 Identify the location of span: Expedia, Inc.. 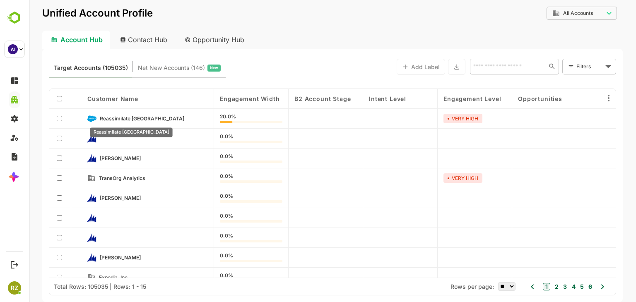
(85, 277).